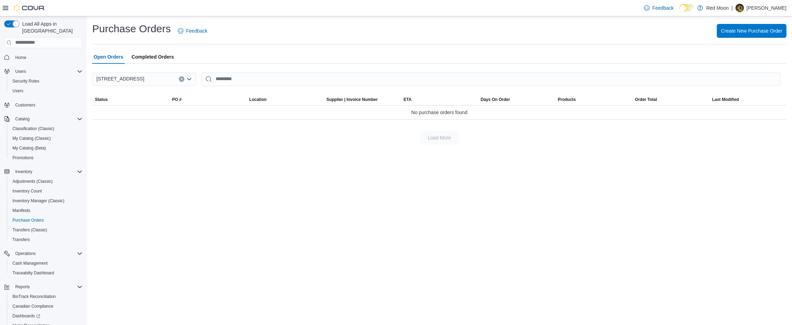 The height and width of the screenshot is (325, 792). What do you see at coordinates (33, 306) in the screenshot?
I see `a: Canadian Compliance` at bounding box center [33, 306].